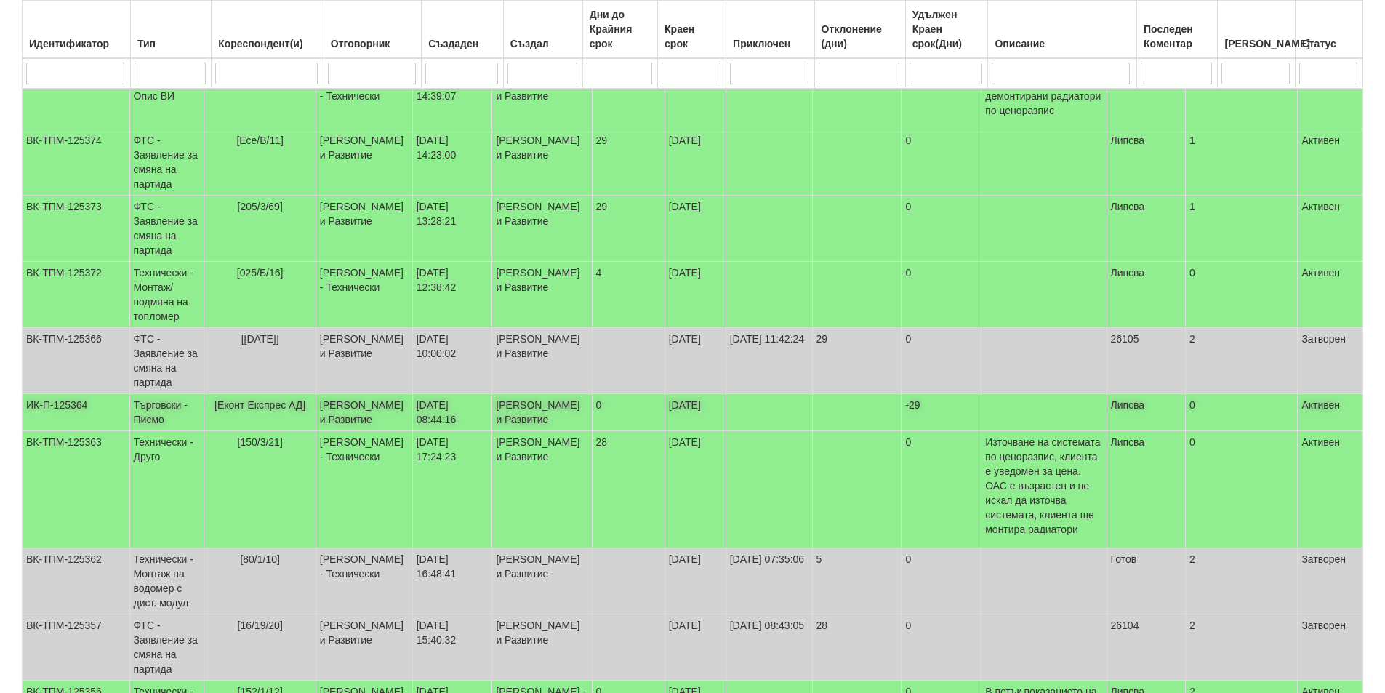 The width and height of the screenshot is (1385, 693). What do you see at coordinates (770, 30) in the screenshot?
I see `th: Приключен: No sort applied, activate to apply an ascending sort` at bounding box center [770, 30].